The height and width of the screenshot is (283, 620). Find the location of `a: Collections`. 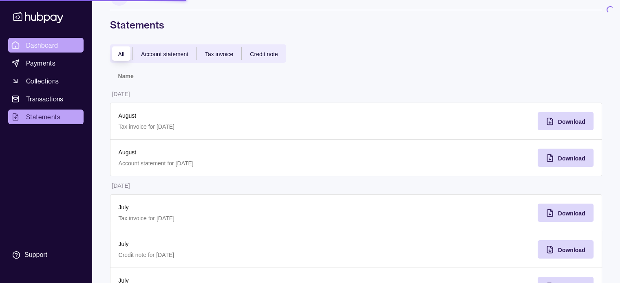

a: Collections is located at coordinates (46, 81).